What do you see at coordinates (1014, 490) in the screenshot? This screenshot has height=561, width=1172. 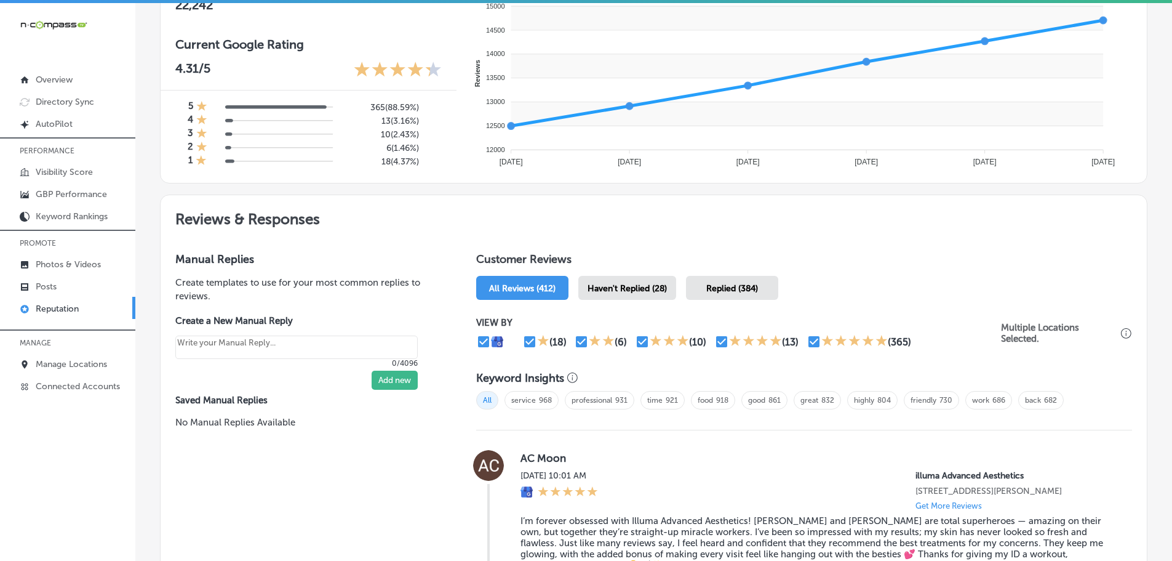 I see `p: 7430 E Caley Ave #315` at bounding box center [1014, 490].